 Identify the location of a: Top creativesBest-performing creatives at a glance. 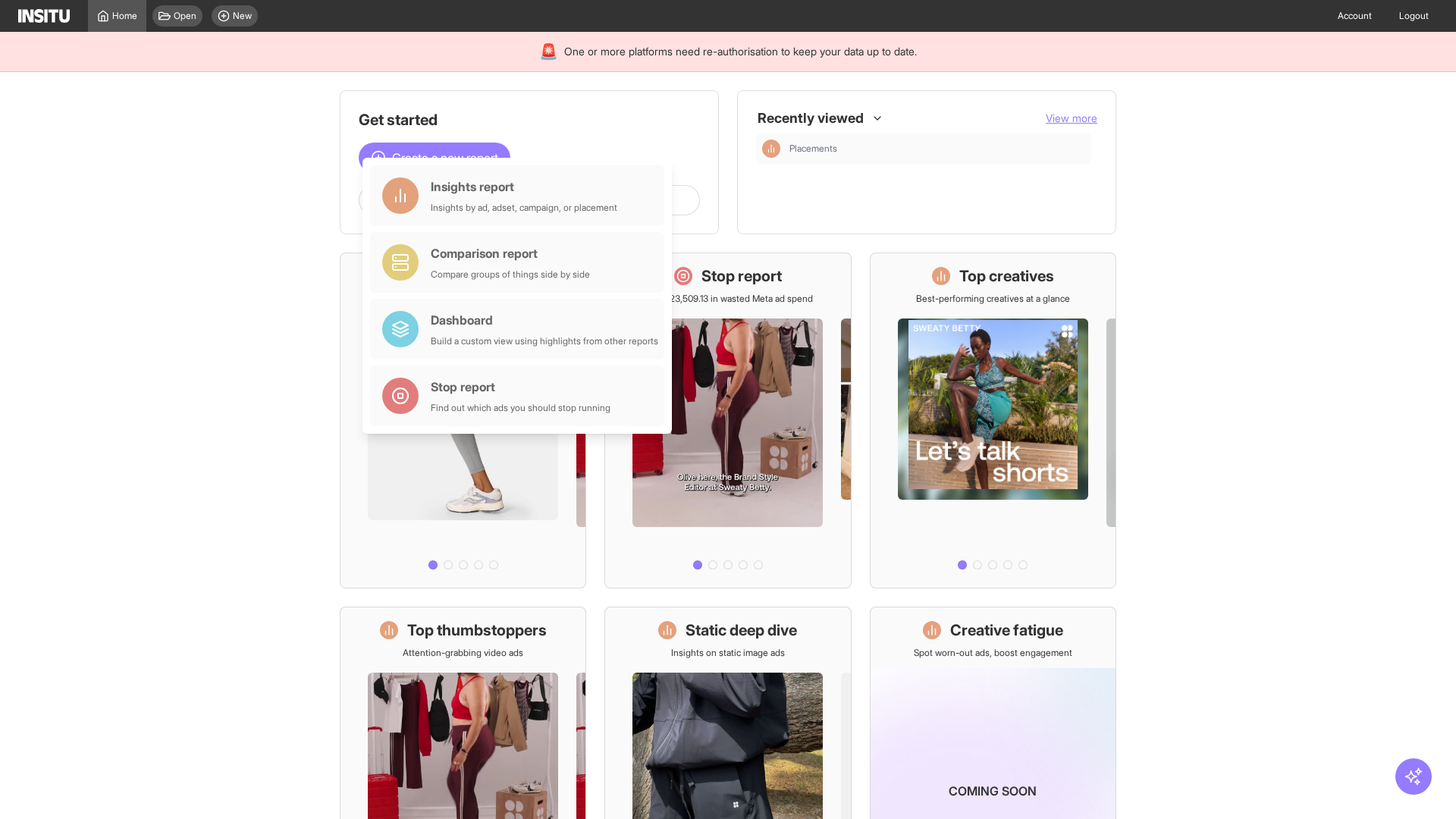
(993, 420).